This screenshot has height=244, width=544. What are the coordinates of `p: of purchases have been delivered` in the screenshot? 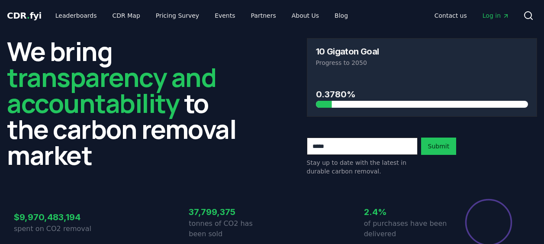 It's located at (405, 229).